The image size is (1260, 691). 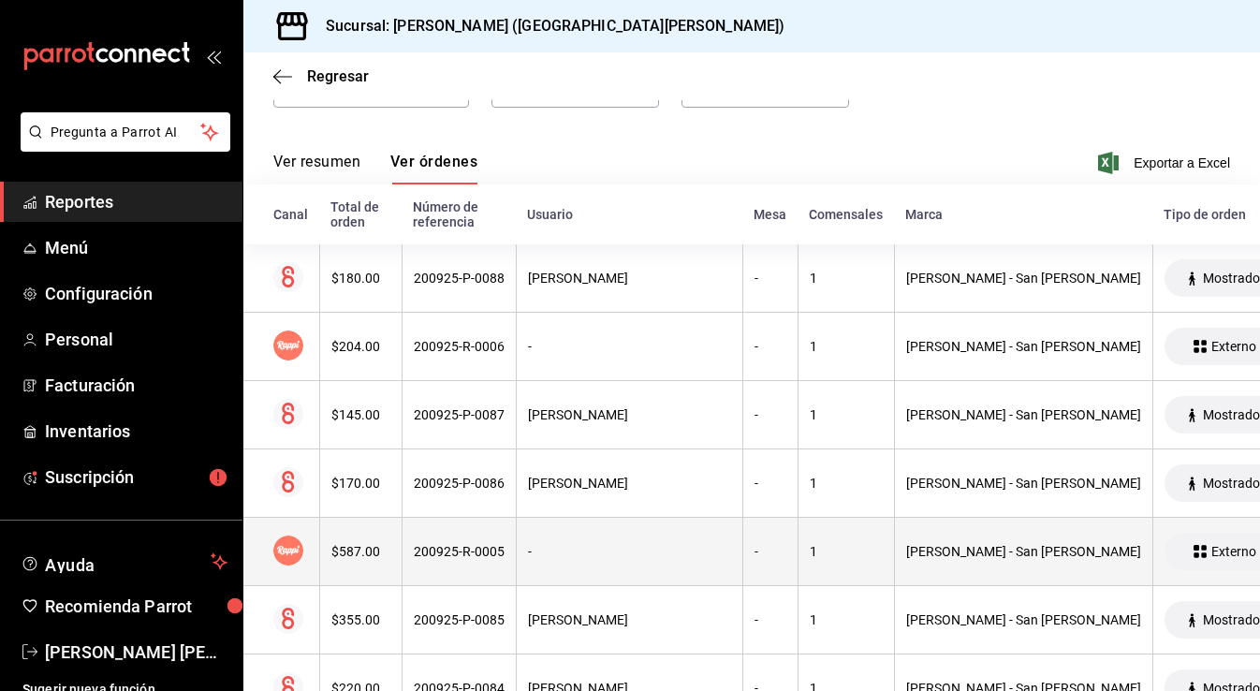 What do you see at coordinates (360, 278) in the screenshot?
I see `div: $180.00` at bounding box center [360, 278].